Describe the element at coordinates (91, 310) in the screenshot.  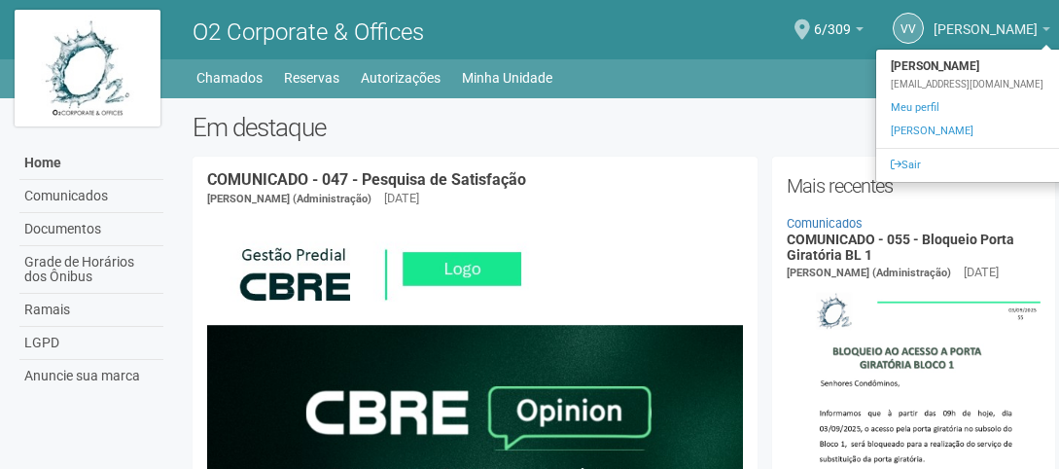
I see `a: Ramais` at that location.